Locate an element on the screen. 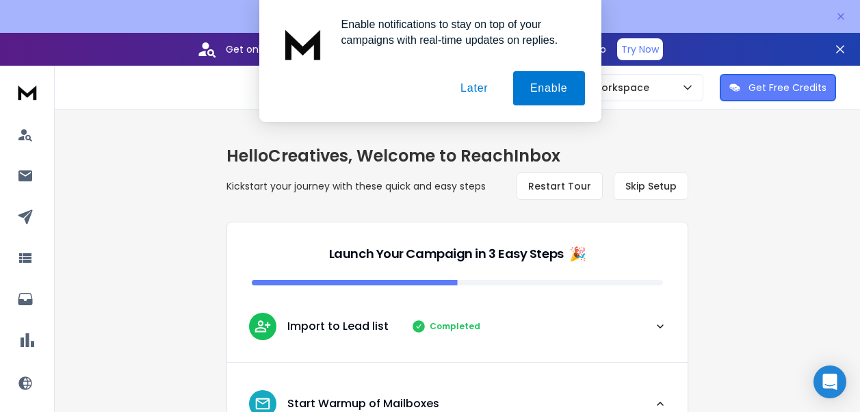 This screenshot has width=860, height=412. img: notification icon is located at coordinates (303, 44).